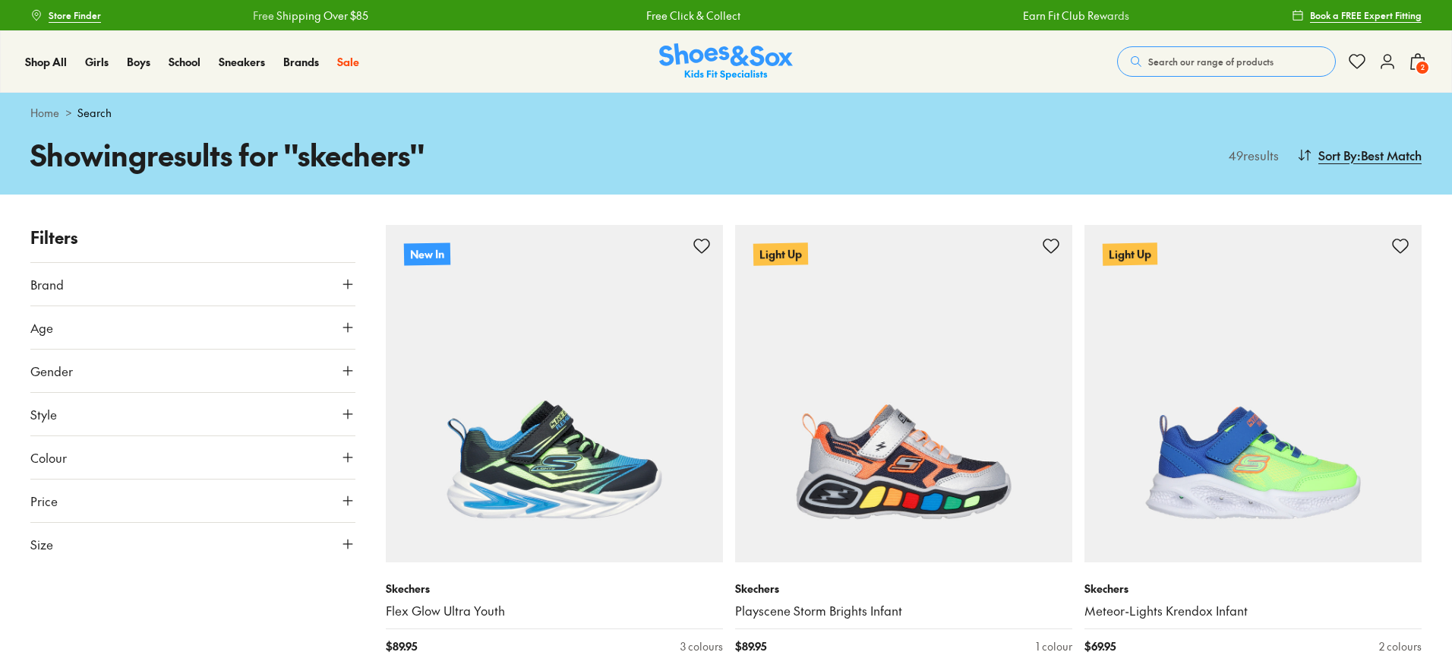 The height and width of the screenshot is (668, 1452). I want to click on button: Brand, so click(193, 284).